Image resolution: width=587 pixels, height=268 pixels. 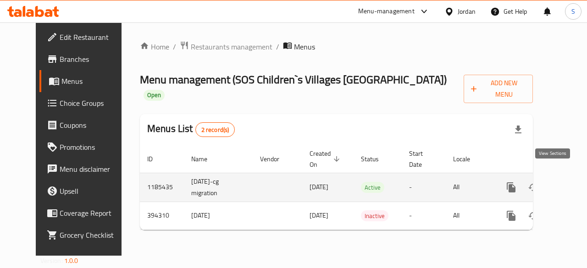 I want to click on span: 2 record(s), so click(x=215, y=130).